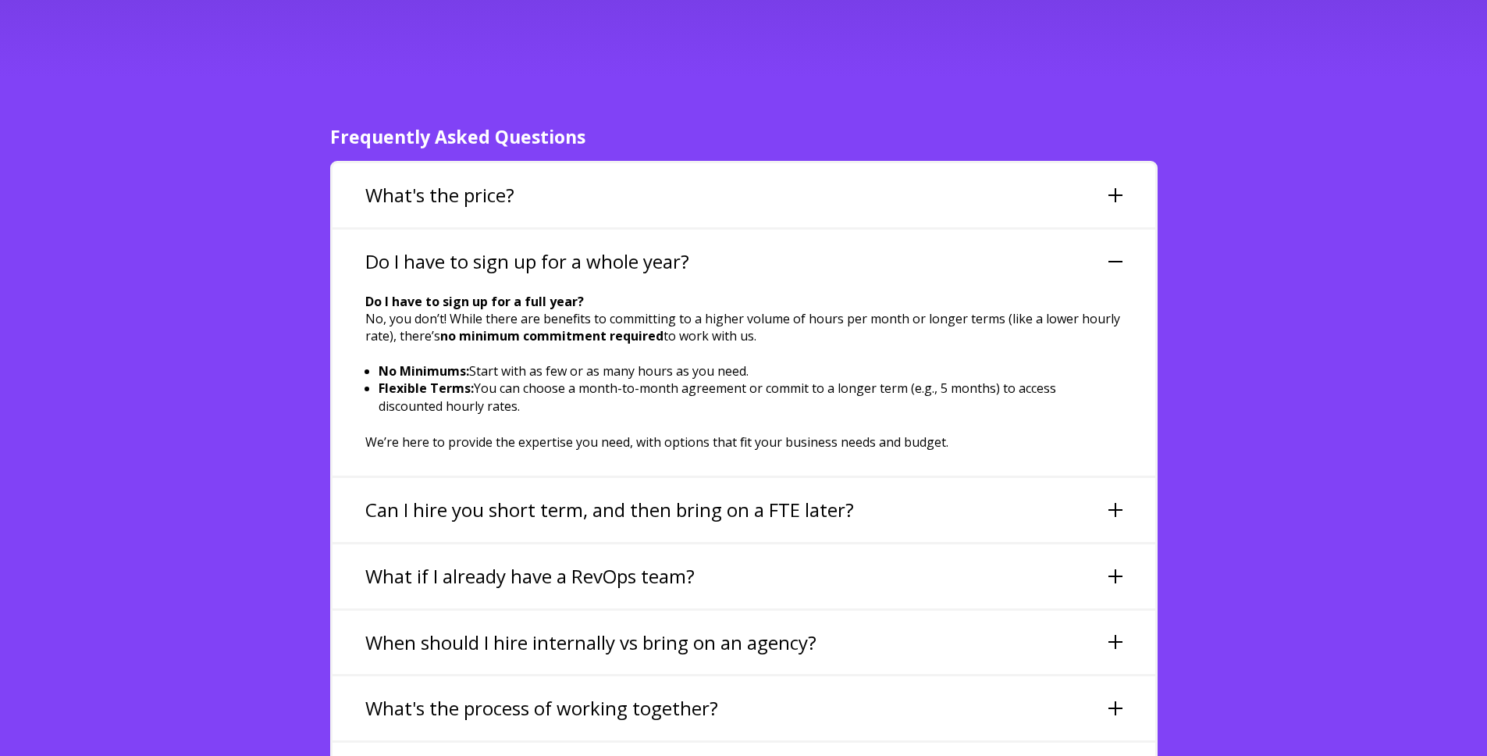 This screenshot has height=756, width=1487. Describe the element at coordinates (750, 397) in the screenshot. I see `li: You can choose a month-to-month agreement or commit to a longer term (e.g., 5 months) to access d...` at that location.